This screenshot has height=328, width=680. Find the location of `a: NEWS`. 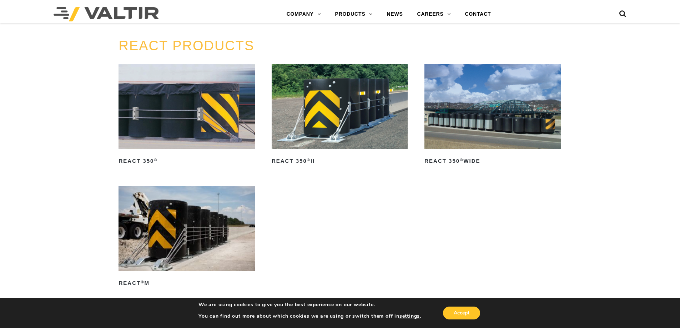

a: NEWS is located at coordinates (395, 14).